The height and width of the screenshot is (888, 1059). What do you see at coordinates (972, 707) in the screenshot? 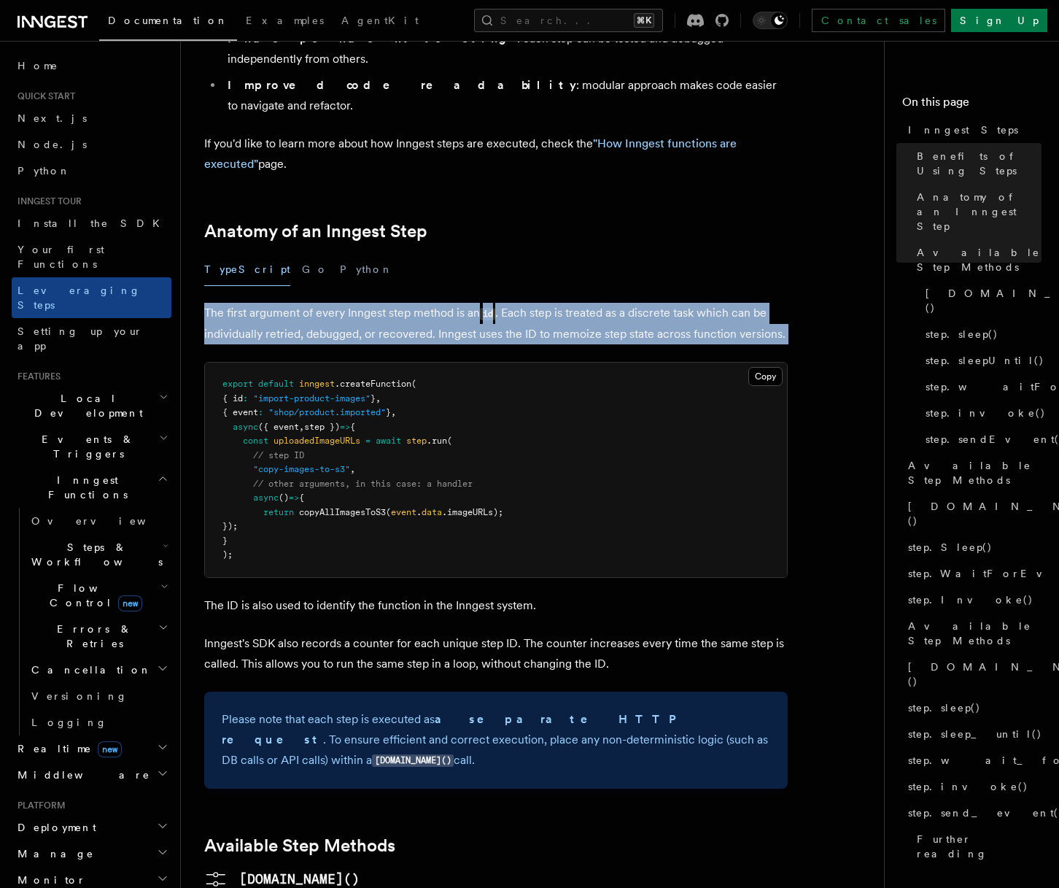
I see `a: step.sleep()` at bounding box center [972, 707].